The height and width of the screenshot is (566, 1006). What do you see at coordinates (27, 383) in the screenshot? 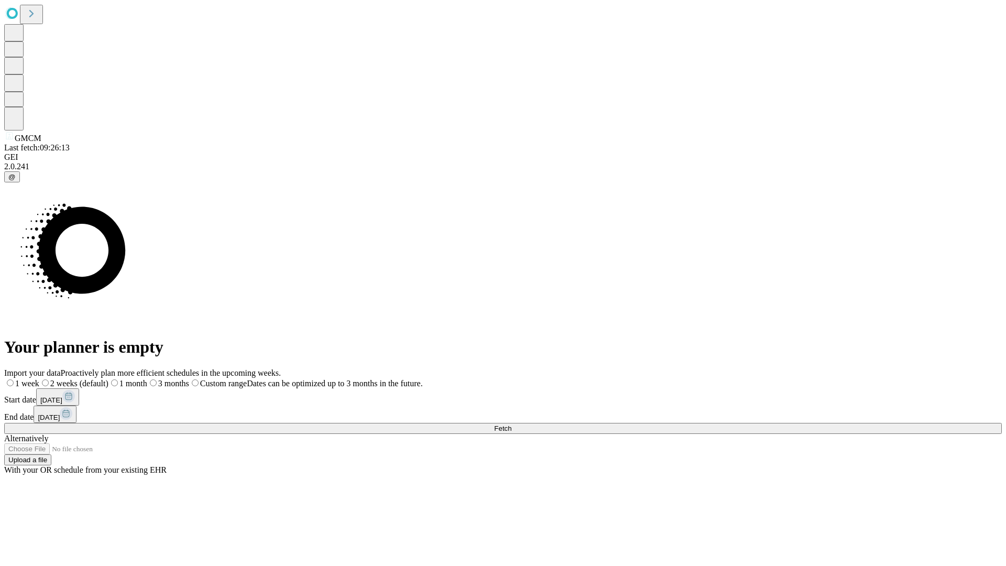
I see `span: 1 week` at bounding box center [27, 383].